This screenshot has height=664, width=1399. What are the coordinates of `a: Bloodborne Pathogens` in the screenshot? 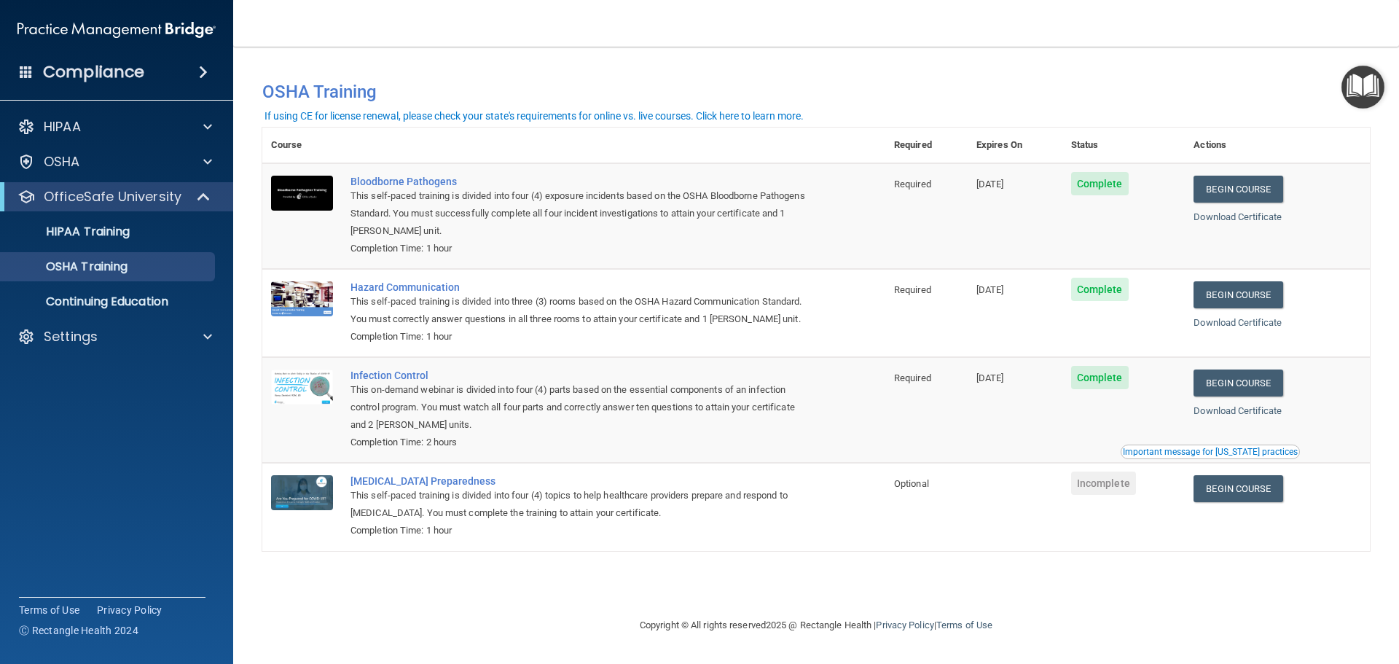 It's located at (582, 181).